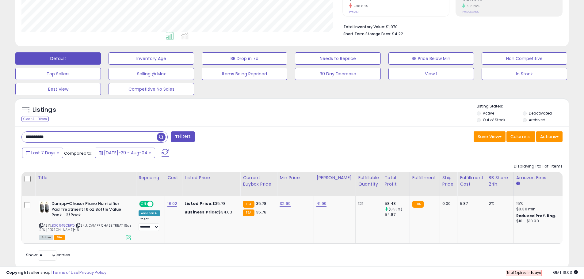 The height and width of the screenshot is (279, 584). Describe the element at coordinates (93, 272) in the screenshot. I see `a: Privacy Policy` at that location.